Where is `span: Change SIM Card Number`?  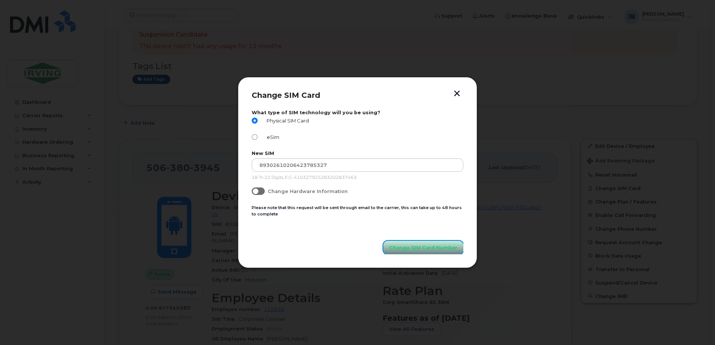
span: Change SIM Card Number is located at coordinates (423, 248).